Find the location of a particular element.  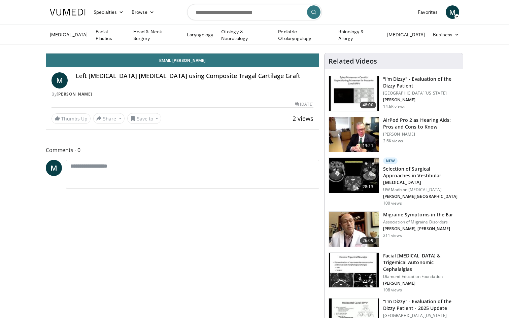

p: Association of Migraine Disorders is located at coordinates (418, 222).